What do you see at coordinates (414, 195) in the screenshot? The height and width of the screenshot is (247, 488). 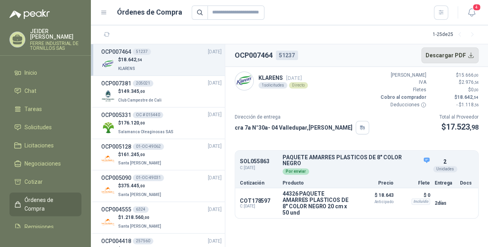 I see `p: $ 0` at bounding box center [414, 195].